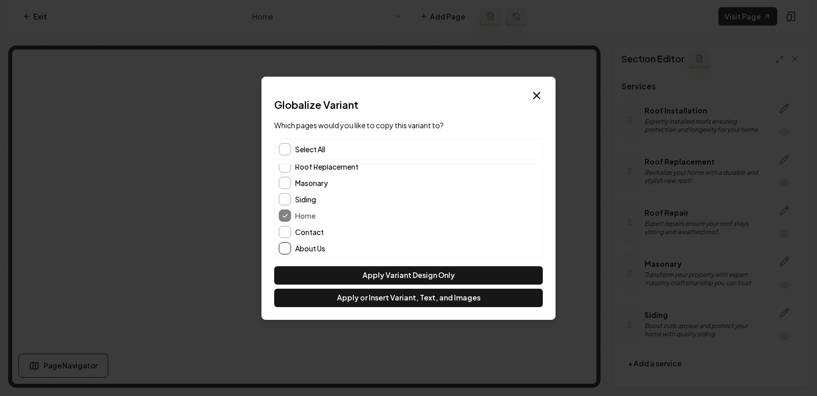 Image resolution: width=817 pixels, height=396 pixels. I want to click on label: Contact, so click(416, 232).